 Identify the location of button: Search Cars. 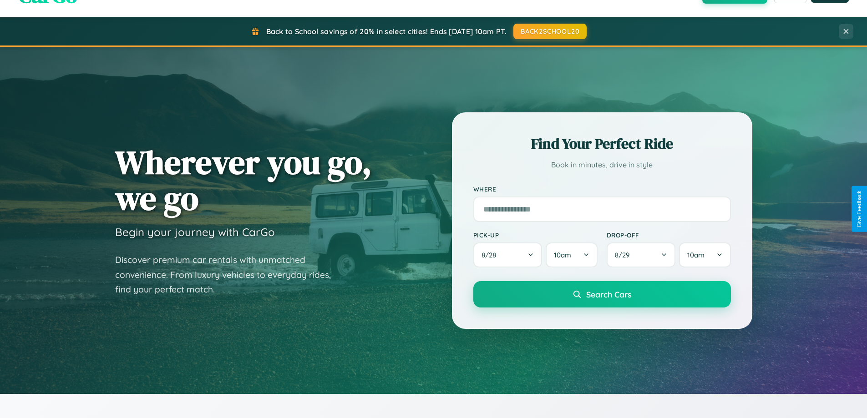
(602, 294).